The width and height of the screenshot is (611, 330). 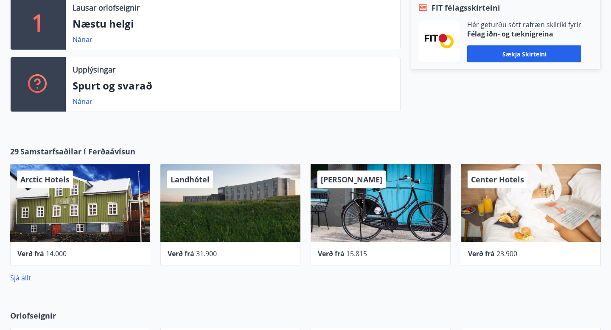 What do you see at coordinates (14, 152) in the screenshot?
I see `span: 29` at bounding box center [14, 152].